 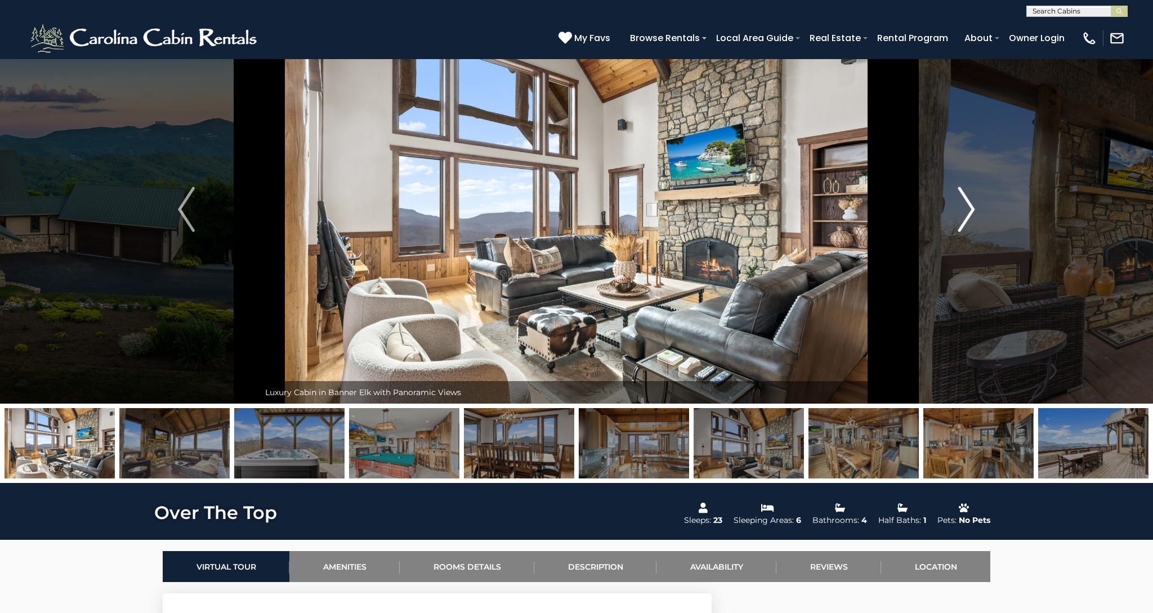 I want to click on img: 167587933, so click(x=978, y=443).